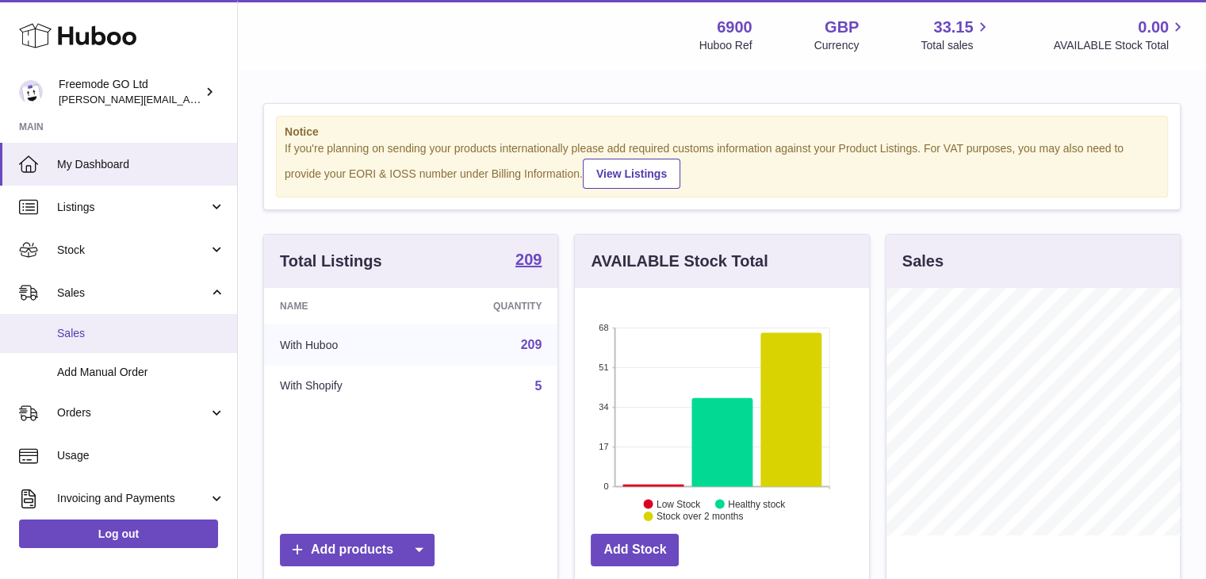 The width and height of the screenshot is (1206, 579). Describe the element at coordinates (604, 367) in the screenshot. I see `text: 51` at that location.